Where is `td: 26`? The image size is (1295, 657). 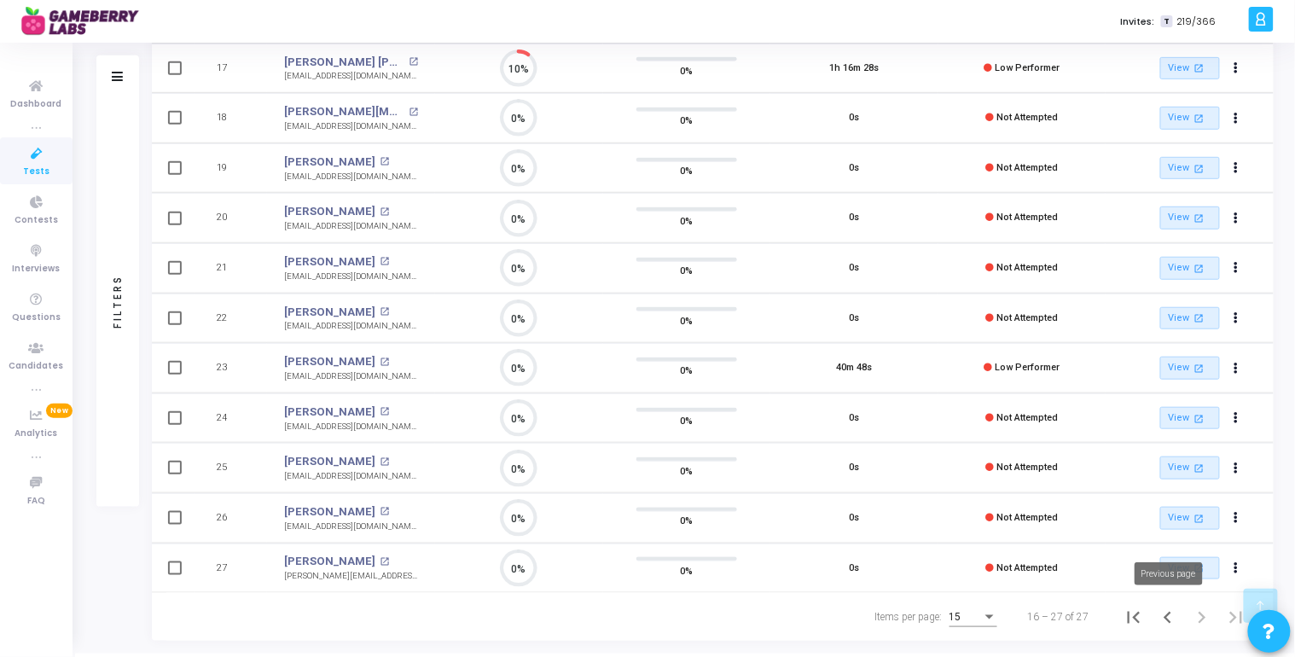 td: 26 is located at coordinates (230, 518).